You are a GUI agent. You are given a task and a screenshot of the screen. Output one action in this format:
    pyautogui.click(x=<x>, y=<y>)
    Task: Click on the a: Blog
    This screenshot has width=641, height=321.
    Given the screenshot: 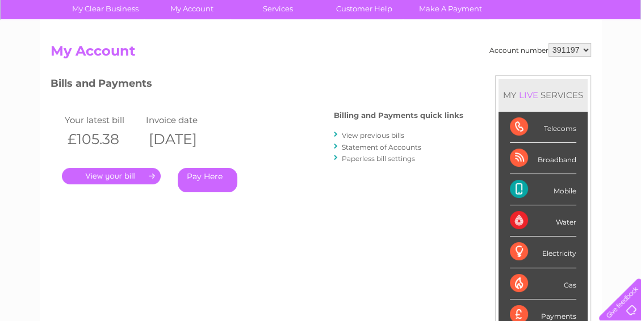 What is the action you would take?
    pyautogui.click(x=550, y=52)
    